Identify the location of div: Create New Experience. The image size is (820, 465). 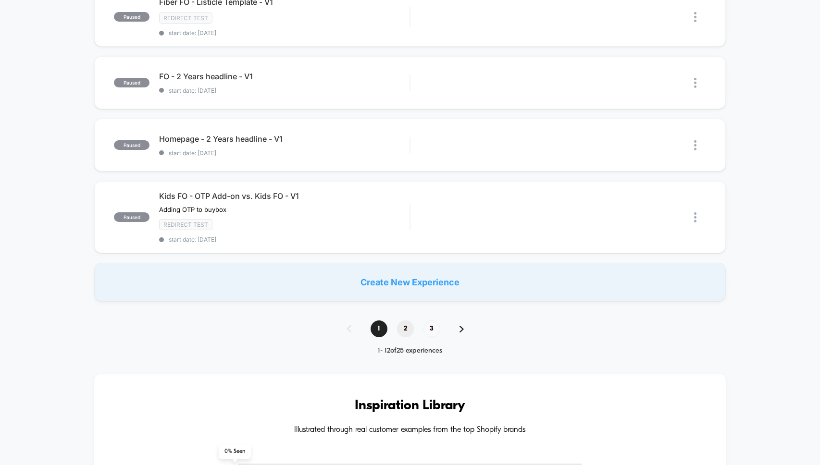
(410, 282).